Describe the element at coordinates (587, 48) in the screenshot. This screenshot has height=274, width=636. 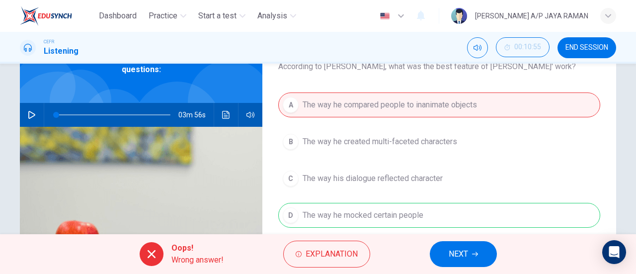
I see `button: END SESSION` at that location.